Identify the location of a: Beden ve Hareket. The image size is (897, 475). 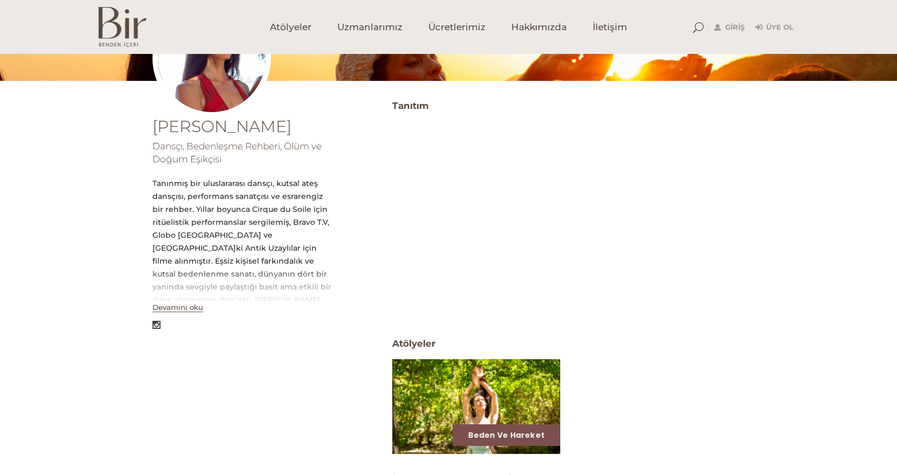
(506, 435).